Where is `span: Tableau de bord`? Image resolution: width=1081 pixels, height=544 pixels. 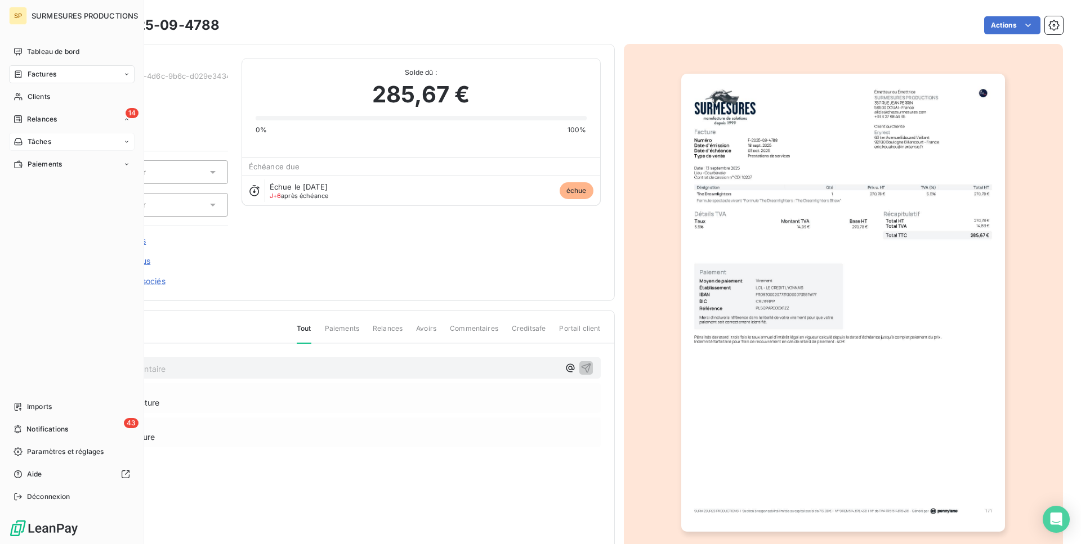 span: Tableau de bord is located at coordinates (53, 52).